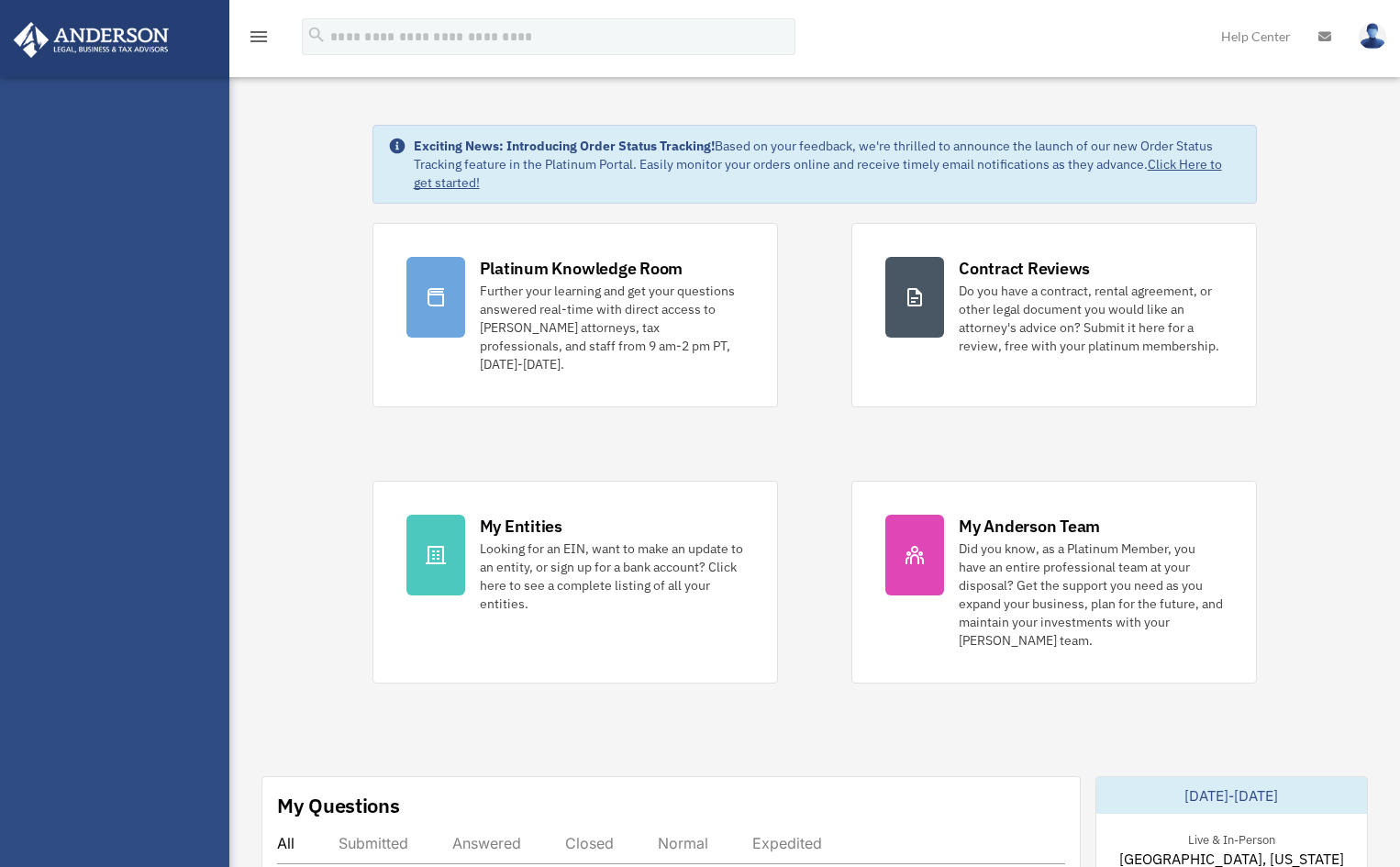  What do you see at coordinates (787, 843) in the screenshot?
I see `div: Expedited` at bounding box center [787, 843].